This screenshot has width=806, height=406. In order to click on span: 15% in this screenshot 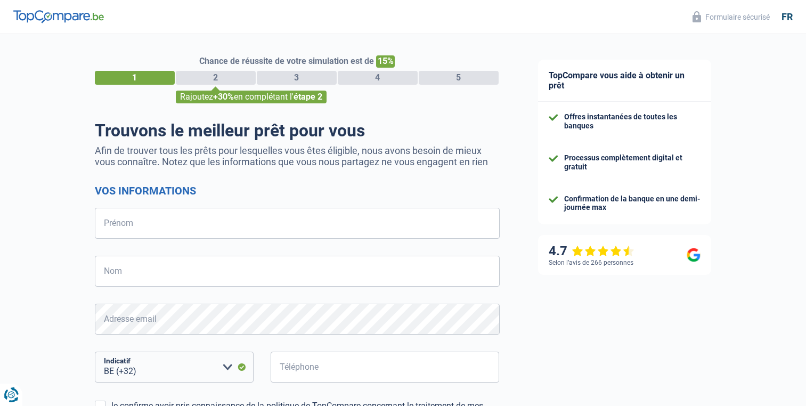, I will do `click(385, 61)`.